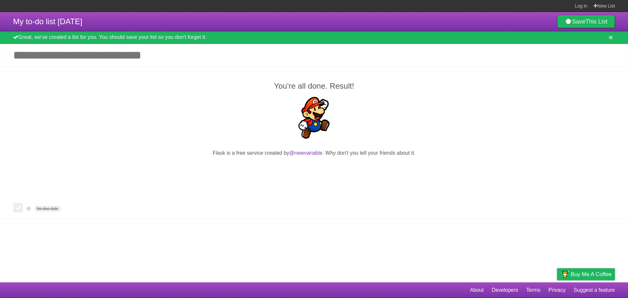  What do you see at coordinates (596, 22) in the screenshot?
I see `b: This List` at bounding box center [596, 22].